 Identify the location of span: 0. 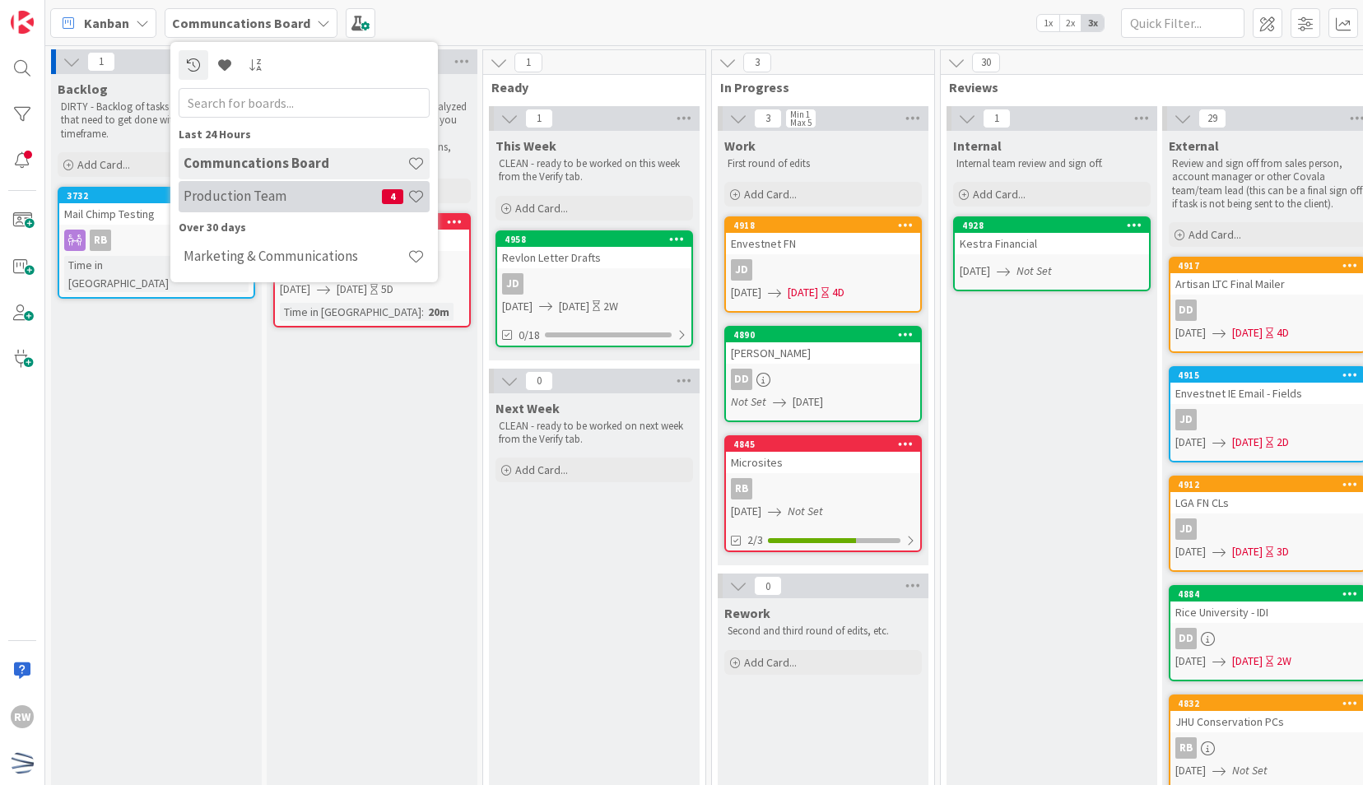
(539, 381).